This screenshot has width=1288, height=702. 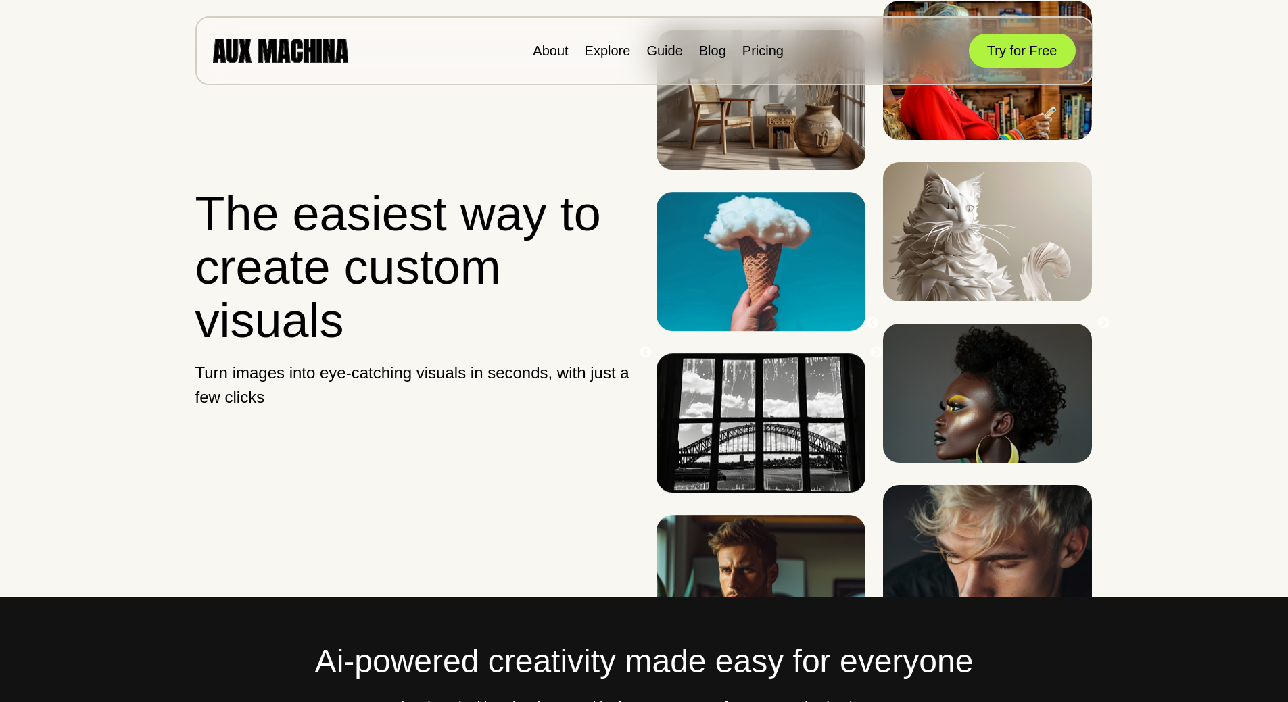 What do you see at coordinates (414, 268) in the screenshot?
I see `h1: The easiest way to create custom visuals` at bounding box center [414, 268].